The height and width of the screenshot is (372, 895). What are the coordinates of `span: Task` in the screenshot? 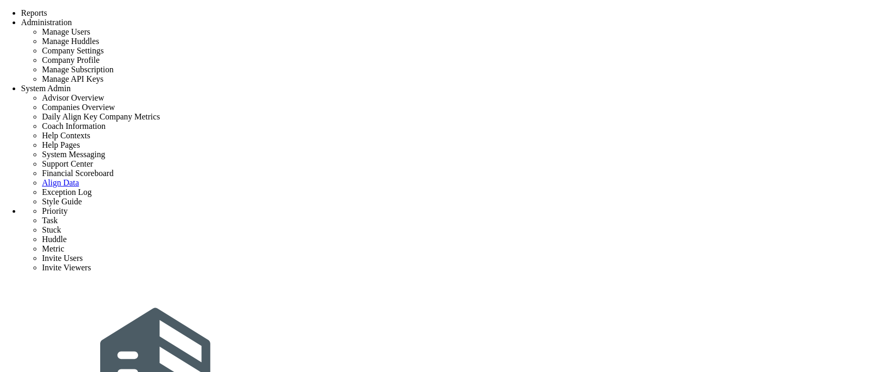 It's located at (50, 220).